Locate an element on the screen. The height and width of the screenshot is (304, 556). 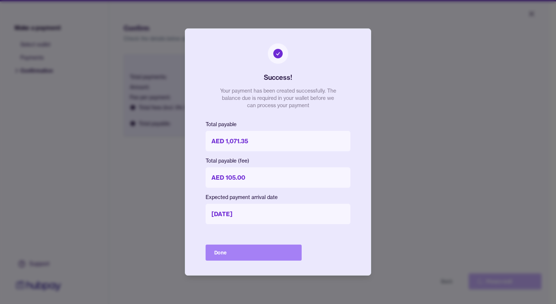
button: Done is located at coordinates (254, 252).